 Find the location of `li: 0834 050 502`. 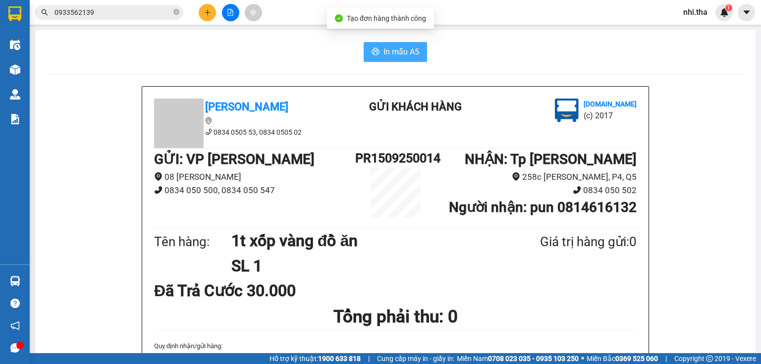

li: 0834 050 502 is located at coordinates (536, 190).